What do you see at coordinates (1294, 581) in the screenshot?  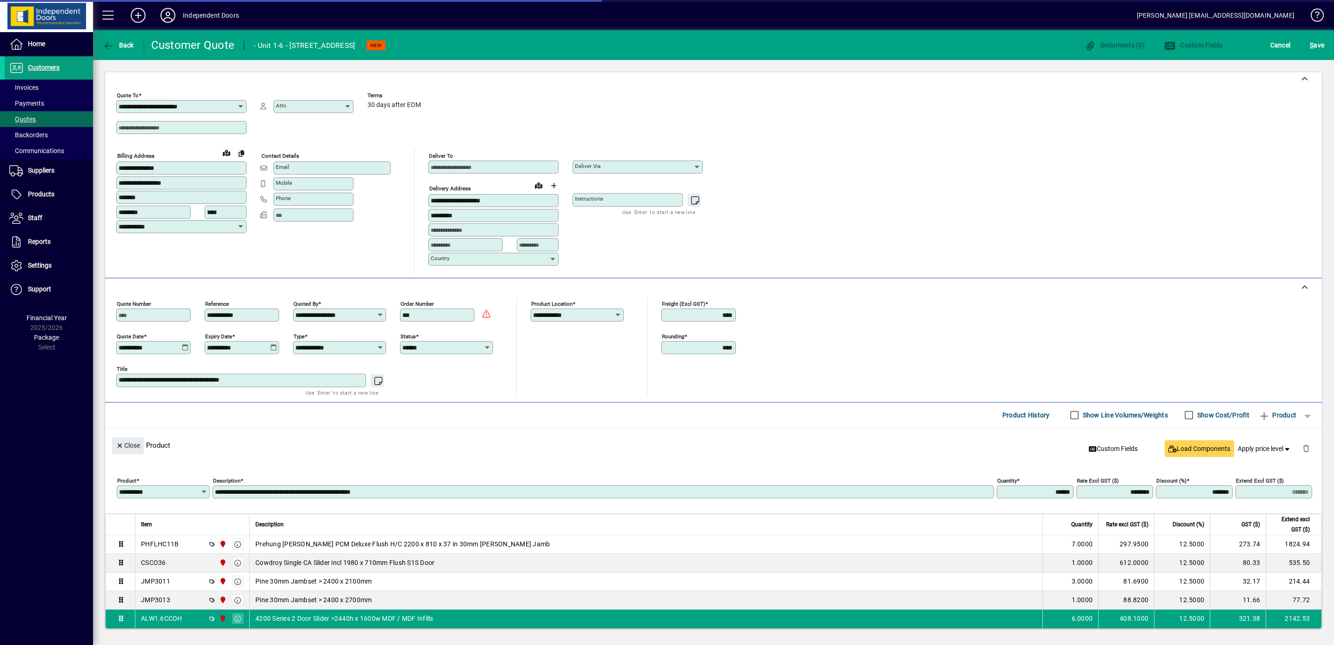 I see `td: 214.44` at bounding box center [1294, 581].